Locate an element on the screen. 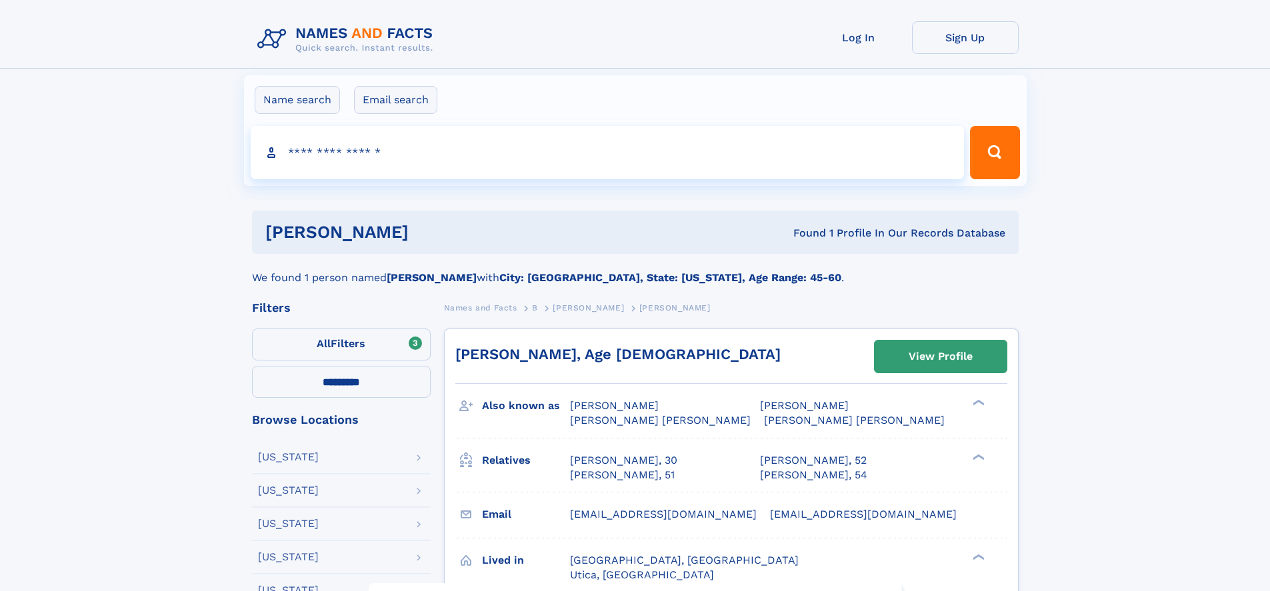 The width and height of the screenshot is (1270, 591). input: search input is located at coordinates (607, 153).